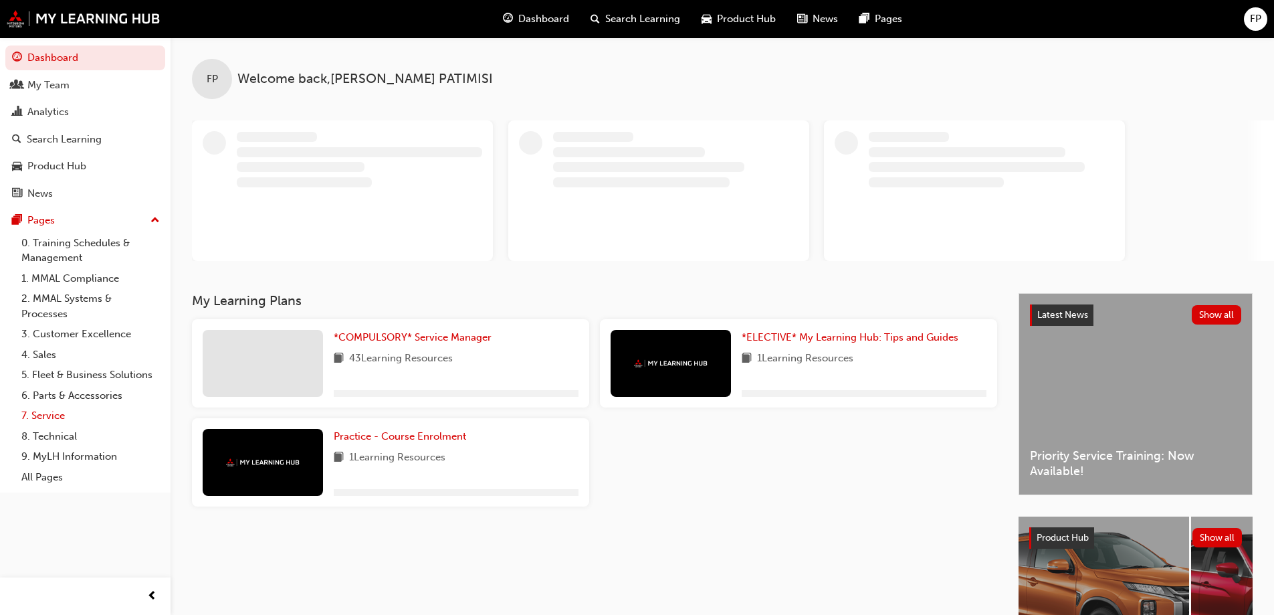 The height and width of the screenshot is (615, 1274). What do you see at coordinates (90, 415) in the screenshot?
I see `a: 7. Service` at bounding box center [90, 415].